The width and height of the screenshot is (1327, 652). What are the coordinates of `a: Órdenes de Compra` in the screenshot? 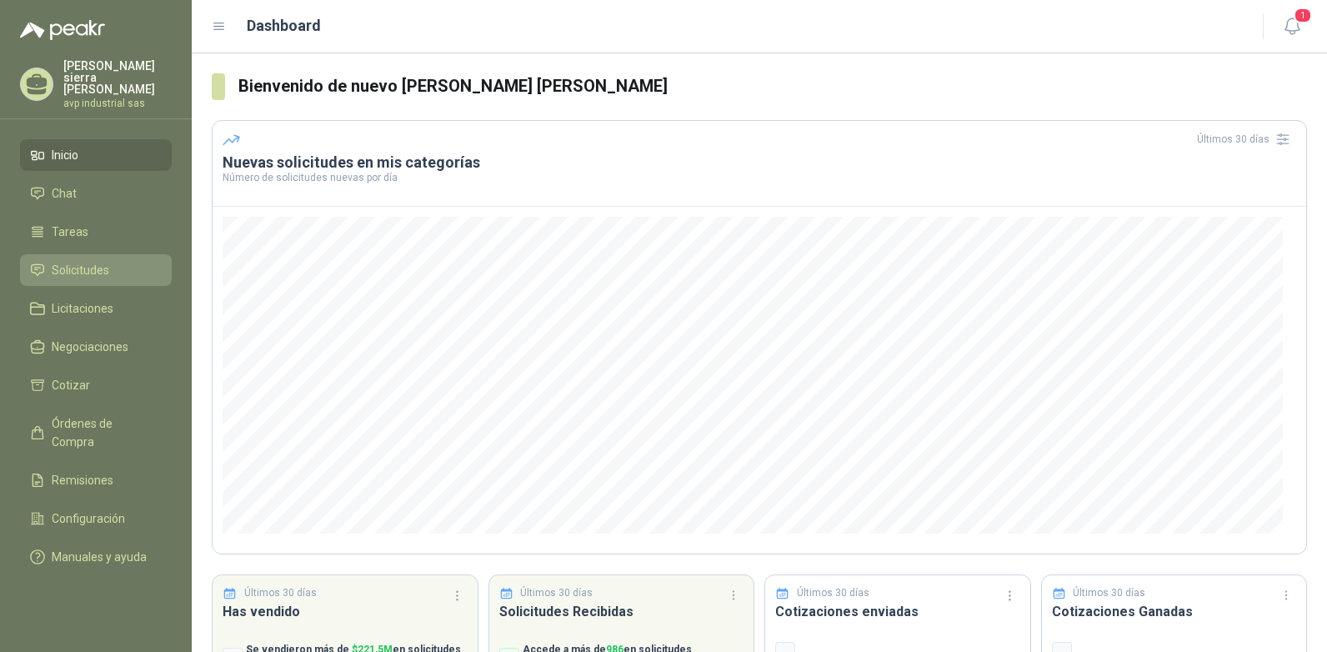 It's located at (96, 433).